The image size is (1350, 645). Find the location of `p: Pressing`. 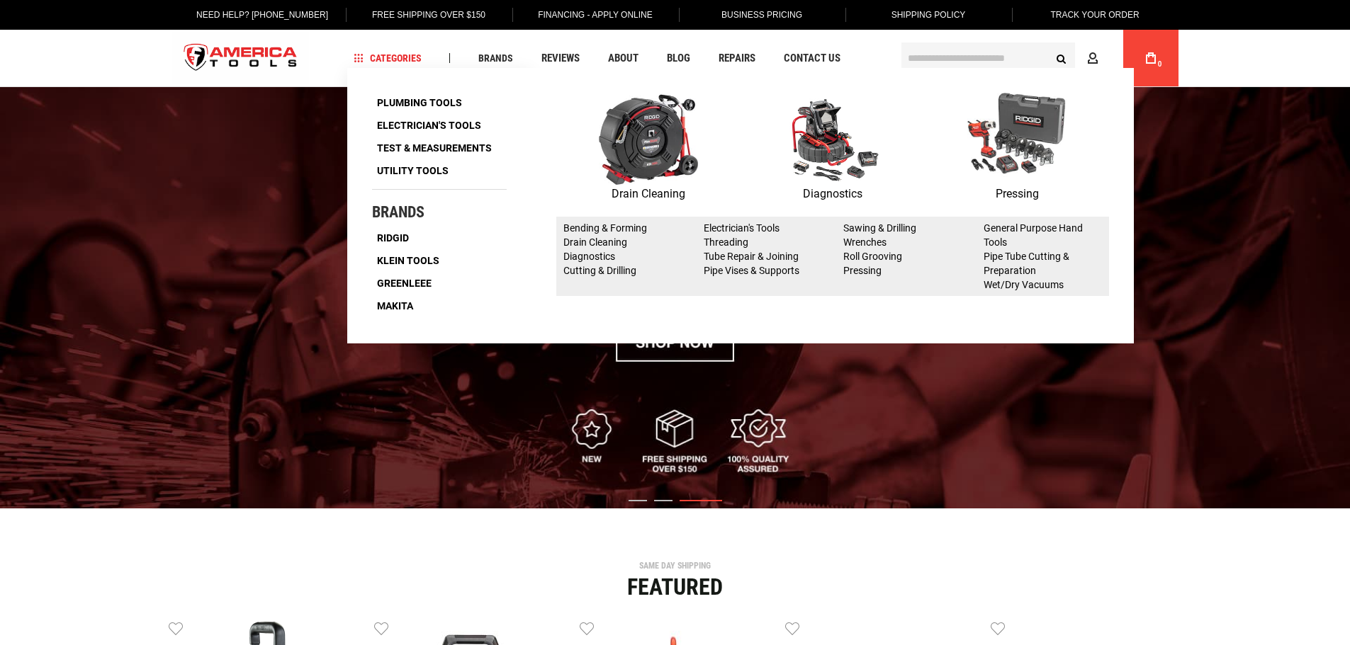

p: Pressing is located at coordinates (1017, 194).